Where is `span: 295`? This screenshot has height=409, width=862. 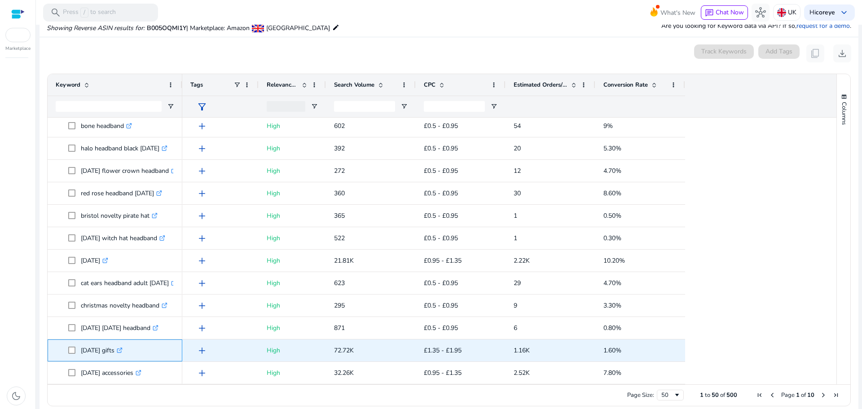
span: 295 is located at coordinates (339, 305).